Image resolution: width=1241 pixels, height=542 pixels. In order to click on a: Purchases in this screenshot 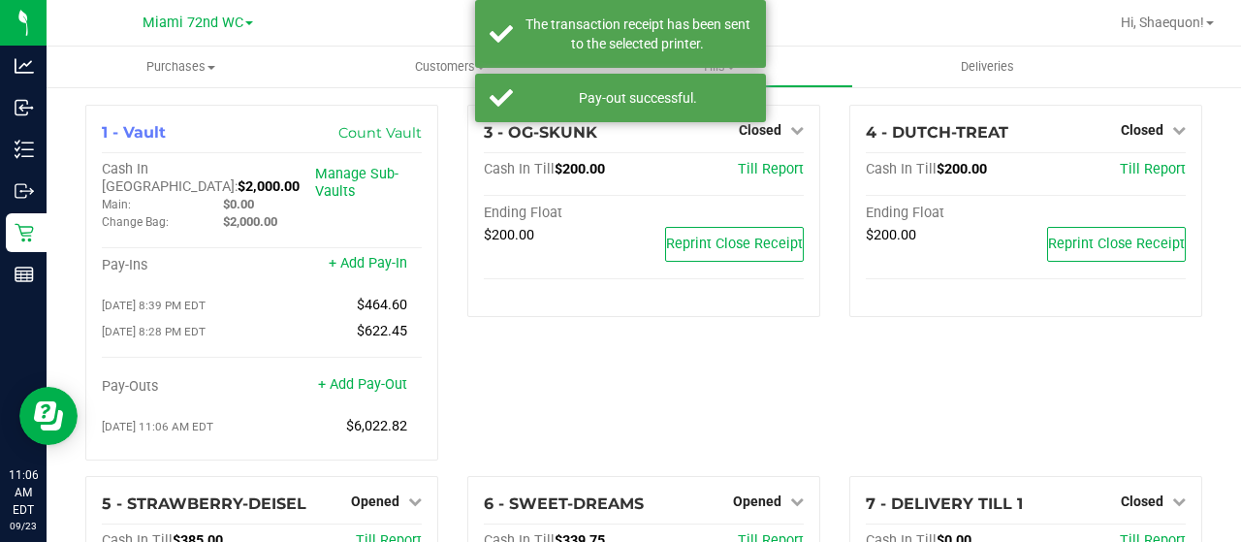, I will do `click(180, 67)`.